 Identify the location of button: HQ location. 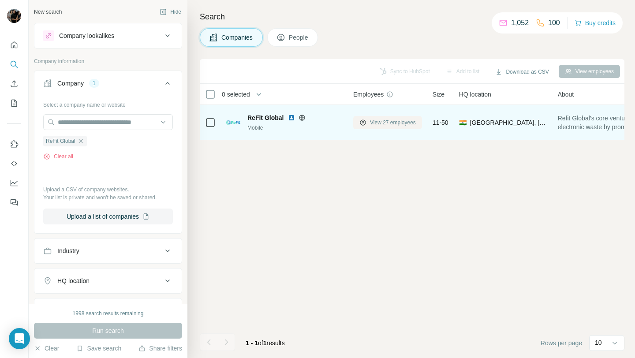
(108, 281).